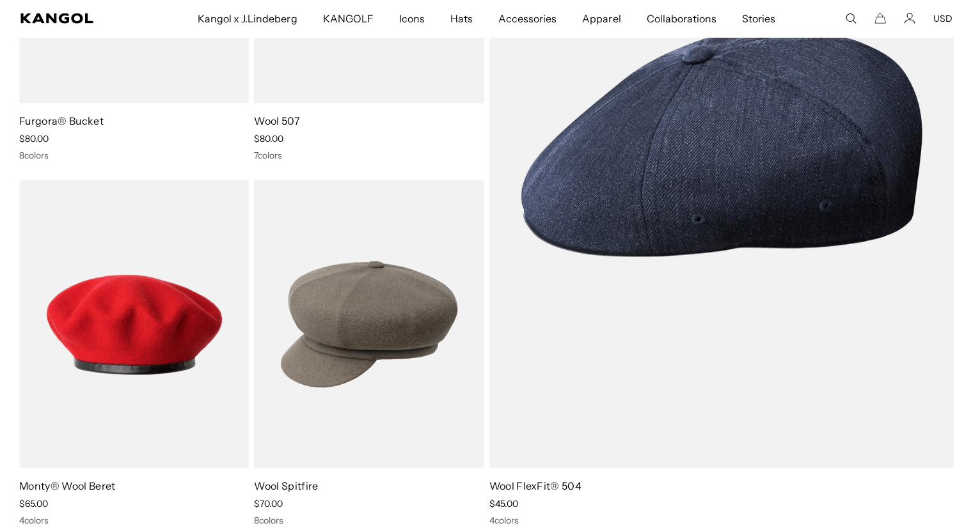  What do you see at coordinates (61, 121) in the screenshot?
I see `a: Furgora® Bucket` at bounding box center [61, 121].